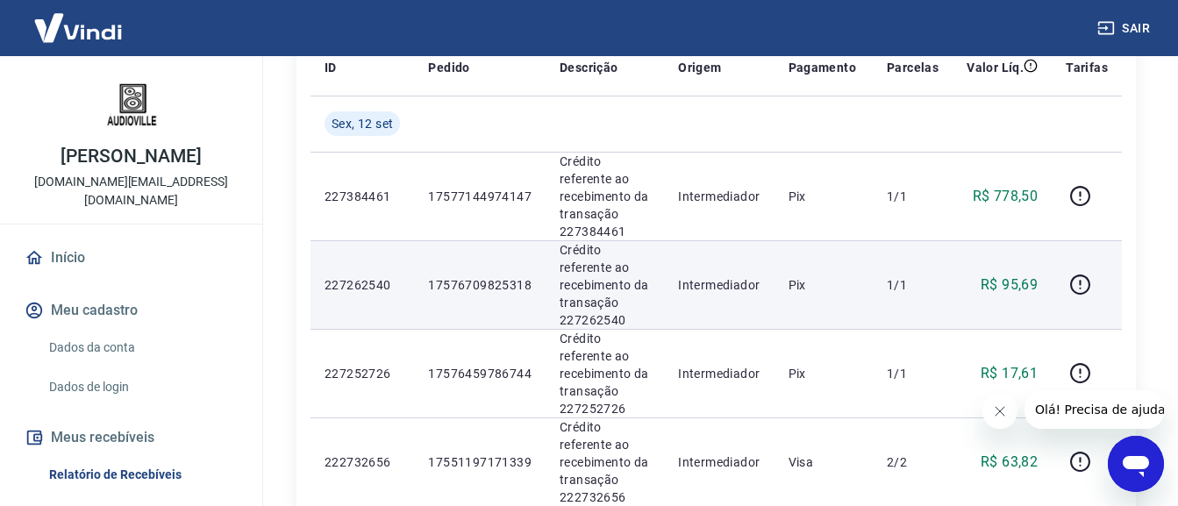  What do you see at coordinates (824, 462) in the screenshot?
I see `p: Visa` at bounding box center [824, 462].